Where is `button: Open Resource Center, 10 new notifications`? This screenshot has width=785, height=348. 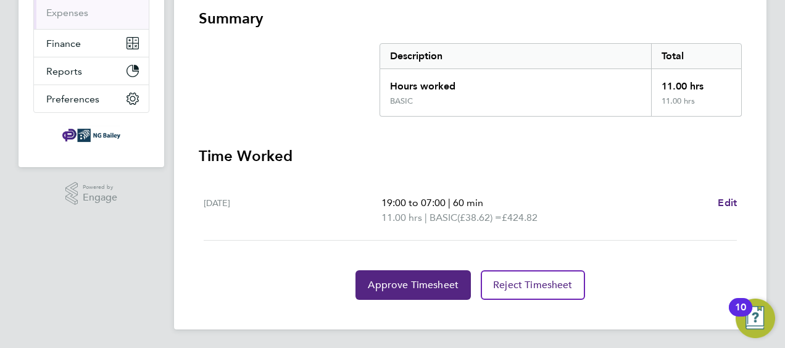
button: Open Resource Center, 10 new notifications is located at coordinates (756, 319).